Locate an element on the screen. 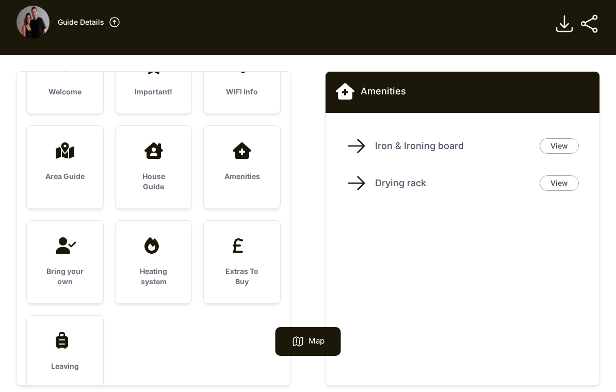  h3: House Guide is located at coordinates (154, 181).